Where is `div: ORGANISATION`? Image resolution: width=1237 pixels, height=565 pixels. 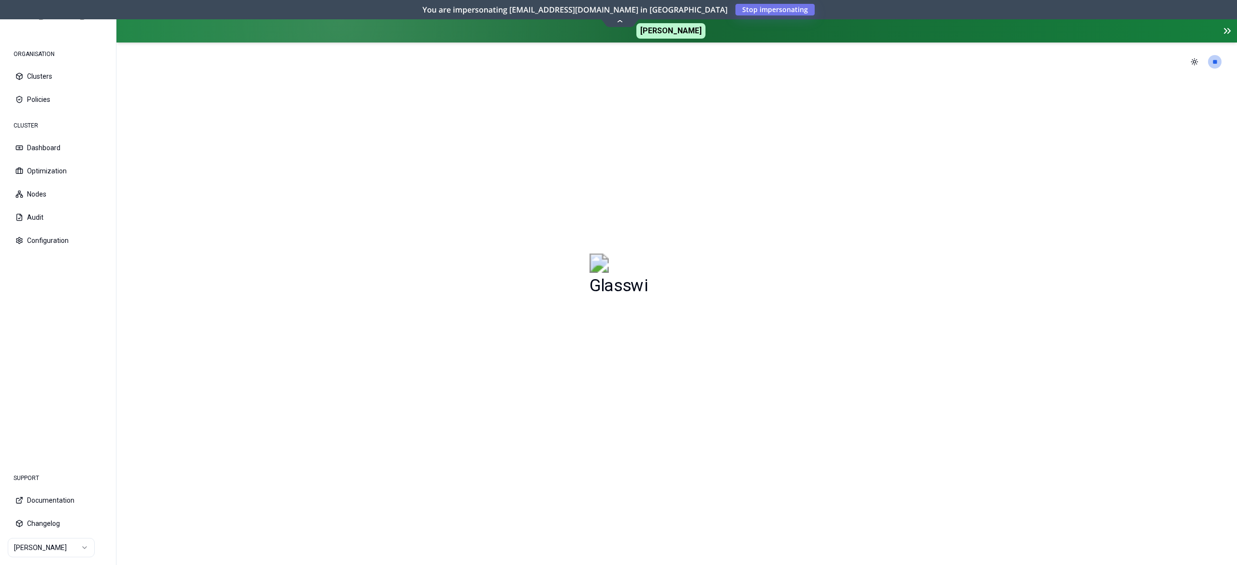 div: ORGANISATION is located at coordinates (58, 54).